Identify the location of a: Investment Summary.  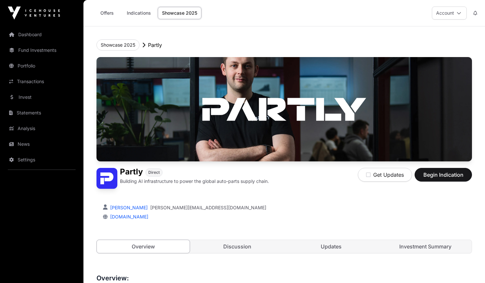
(426, 247).